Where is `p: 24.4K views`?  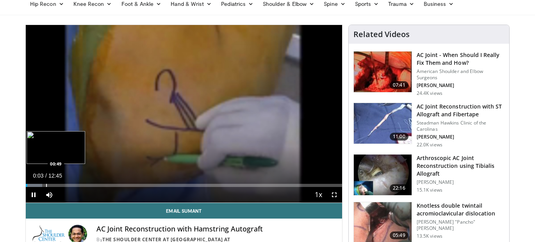 p: 24.4K views is located at coordinates (430, 93).